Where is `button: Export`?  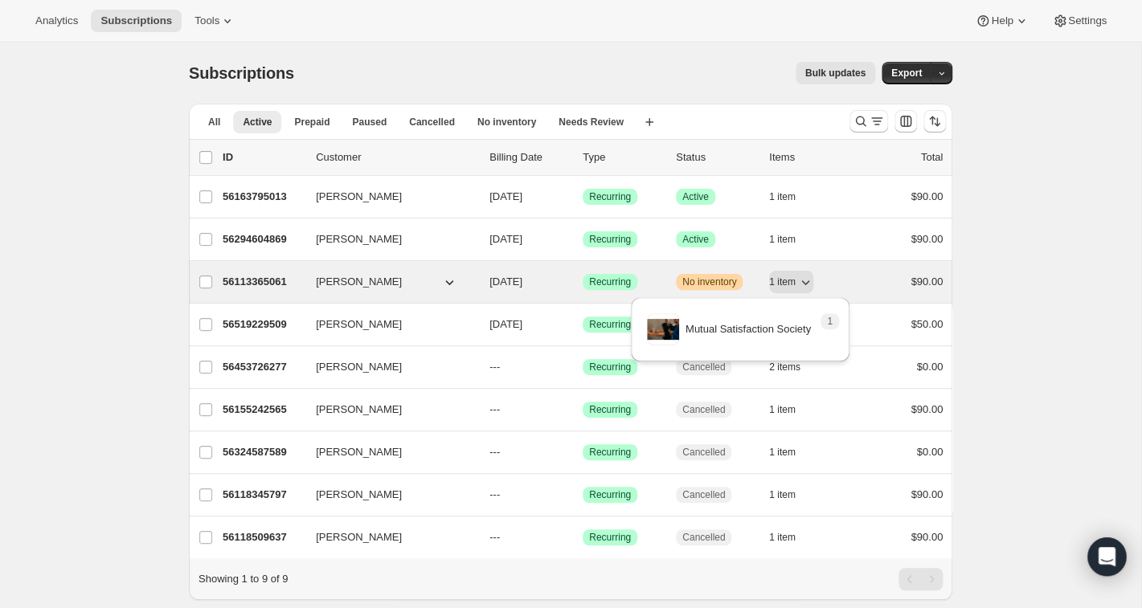
button: Export is located at coordinates (907, 73).